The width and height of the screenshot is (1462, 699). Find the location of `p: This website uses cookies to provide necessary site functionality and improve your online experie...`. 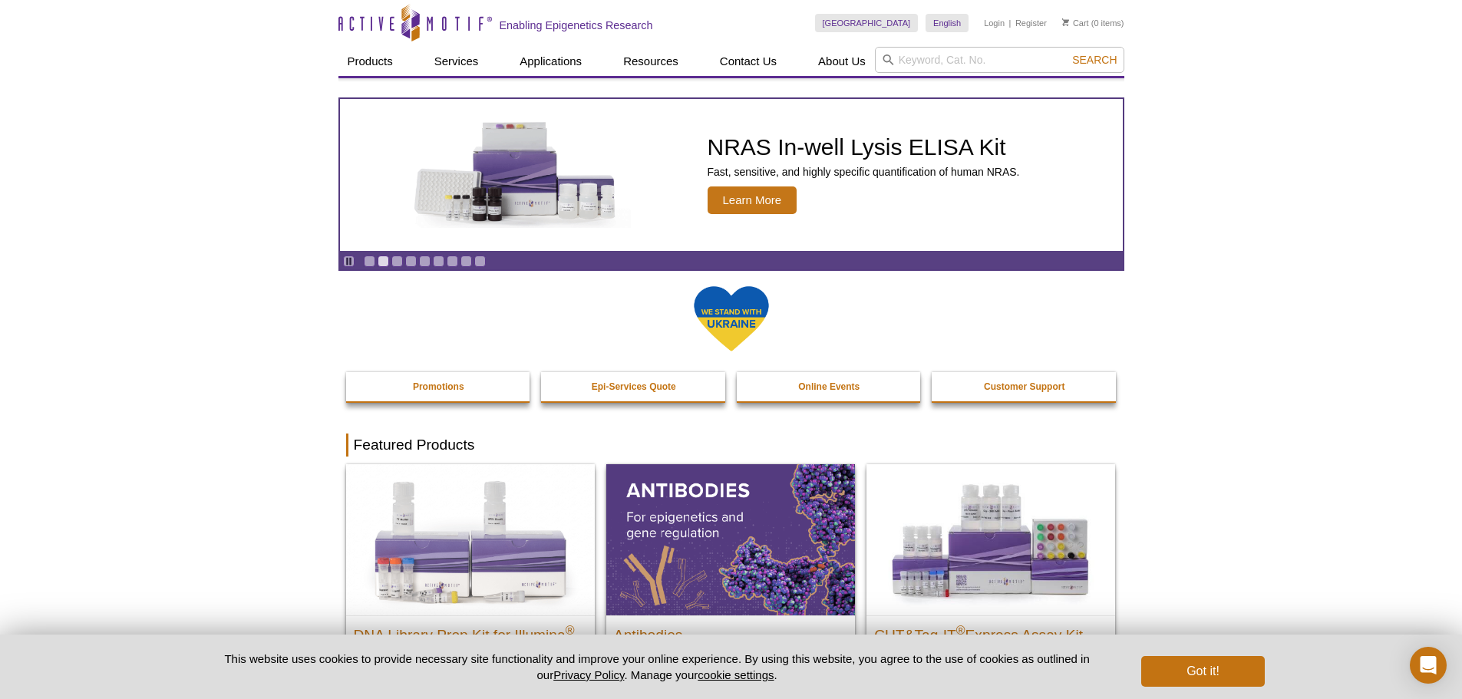

p: This website uses cookies to provide necessary site functionality and improve your online experie... is located at coordinates (657, 667).